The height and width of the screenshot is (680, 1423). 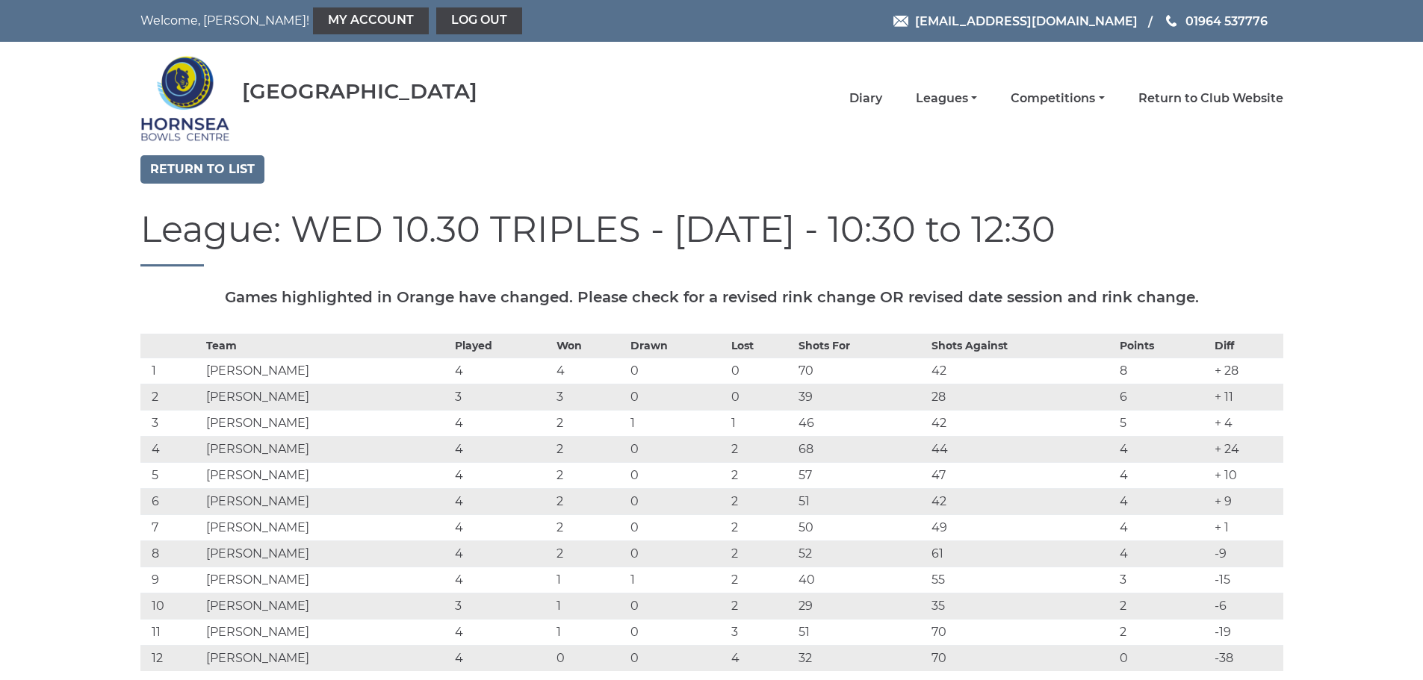 I want to click on th: Team, so click(x=326, y=346).